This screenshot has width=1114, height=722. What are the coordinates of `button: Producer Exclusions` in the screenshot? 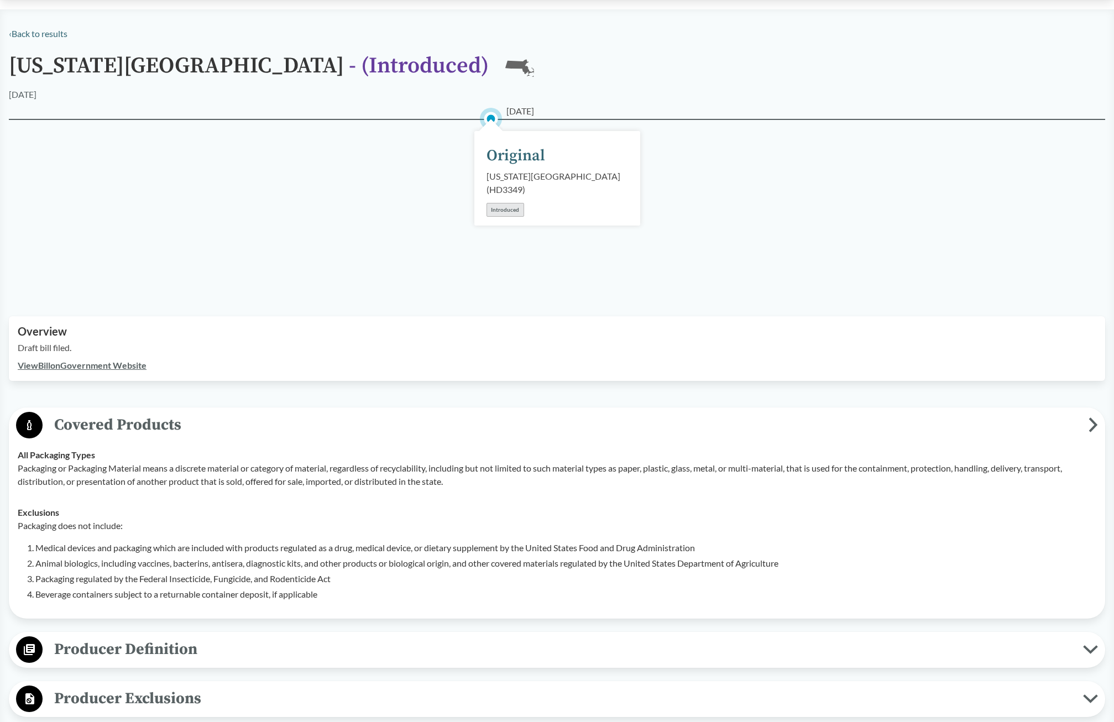 It's located at (557, 699).